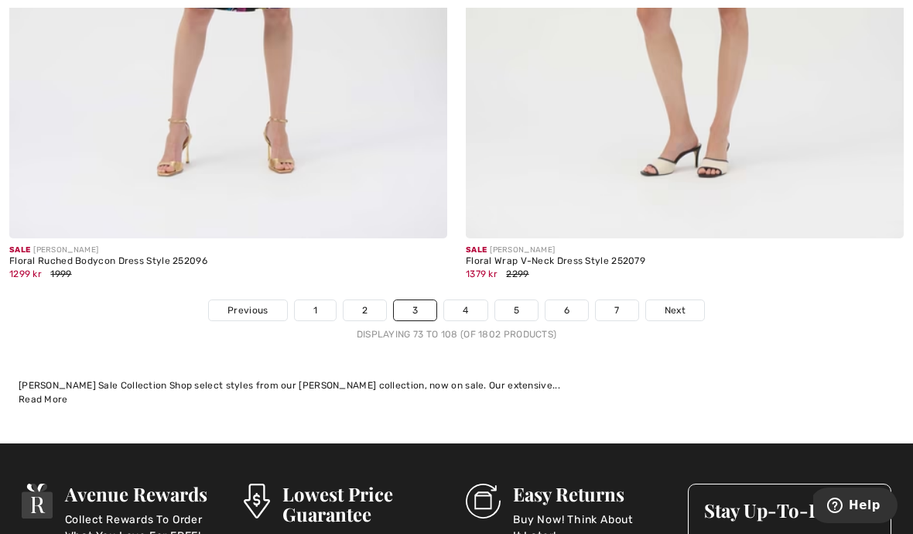 Image resolution: width=913 pixels, height=534 pixels. Describe the element at coordinates (37, 500) in the screenshot. I see `img: Avenue Rewards` at that location.